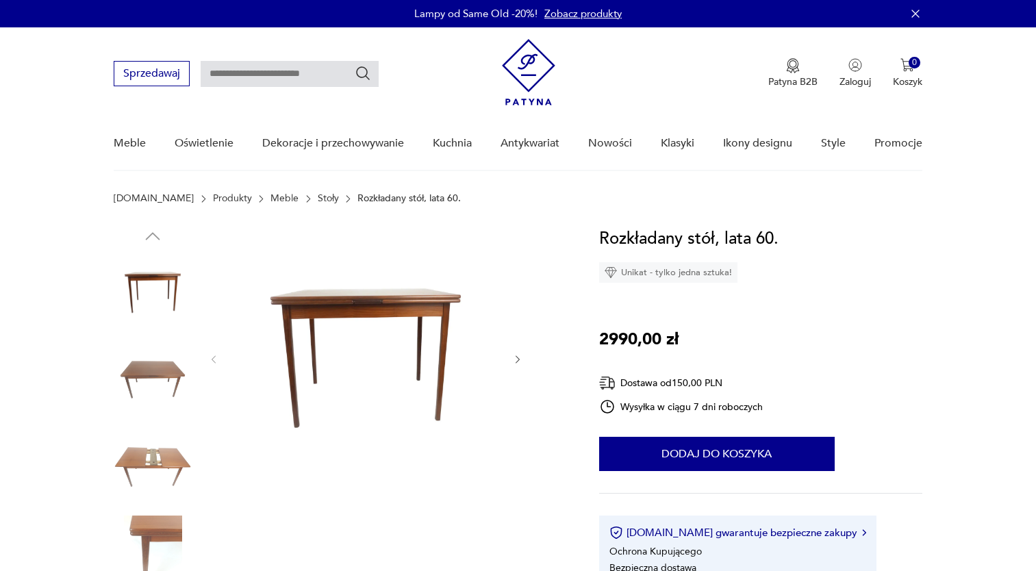  Describe the element at coordinates (855, 65) in the screenshot. I see `img: Ikonka użytkownika` at that location.